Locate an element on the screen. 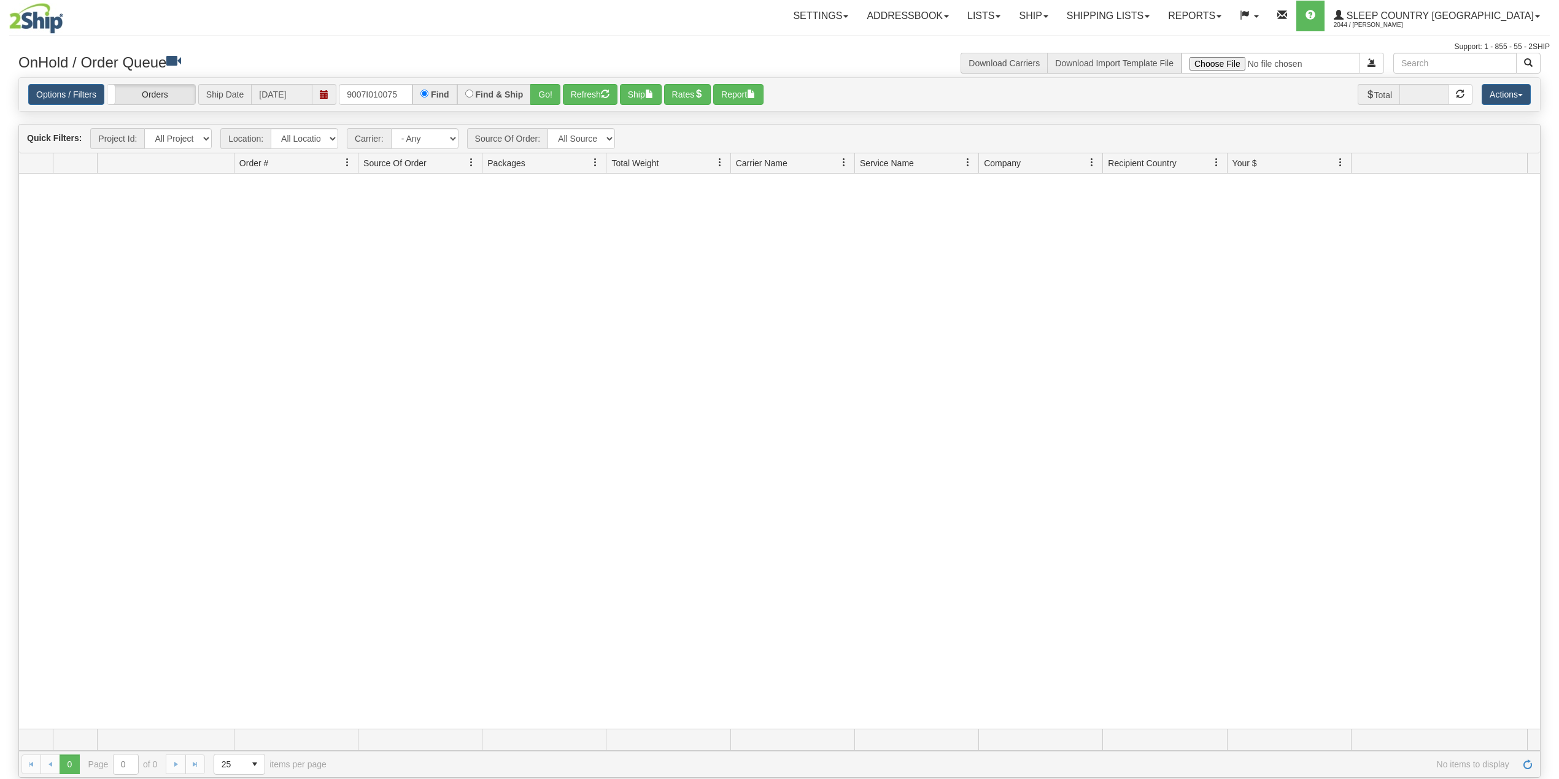 This screenshot has height=779, width=1559. input: Order # is located at coordinates (376, 95).